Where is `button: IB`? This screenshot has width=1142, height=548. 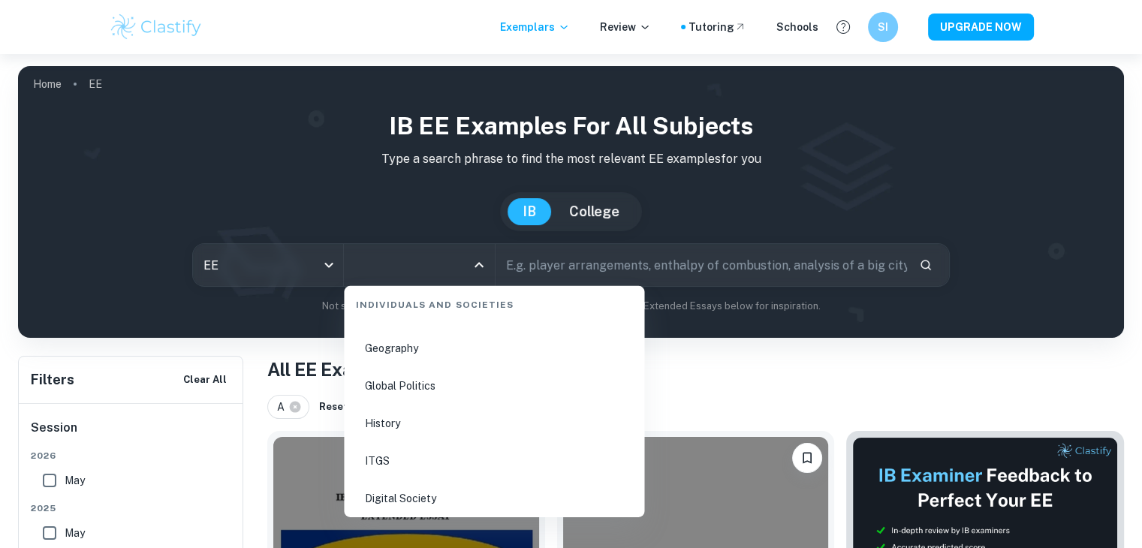
button: IB is located at coordinates (529, 212).